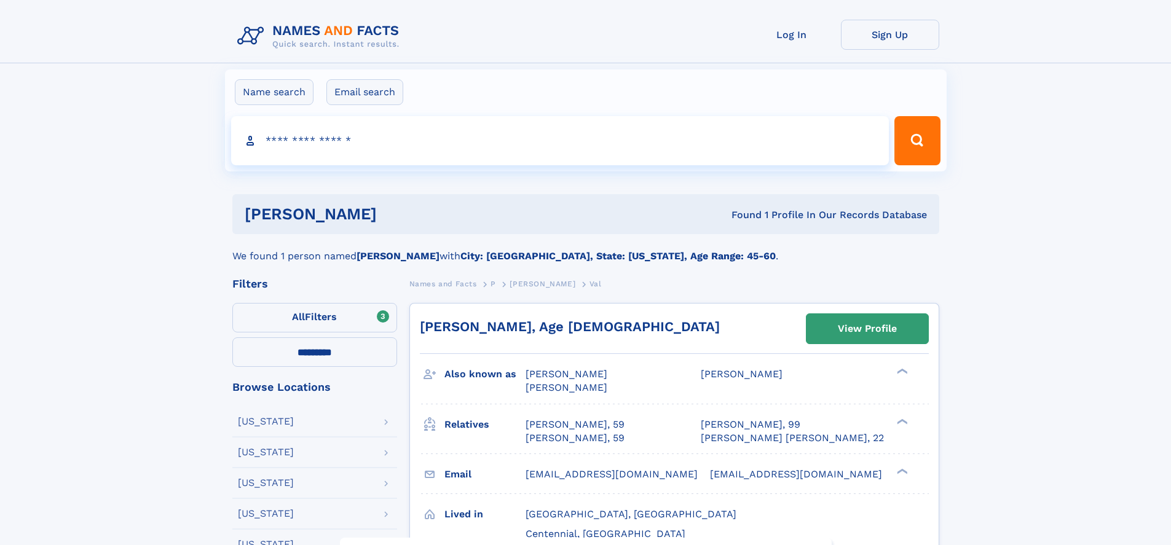 The height and width of the screenshot is (545, 1171). I want to click on span: P, so click(493, 284).